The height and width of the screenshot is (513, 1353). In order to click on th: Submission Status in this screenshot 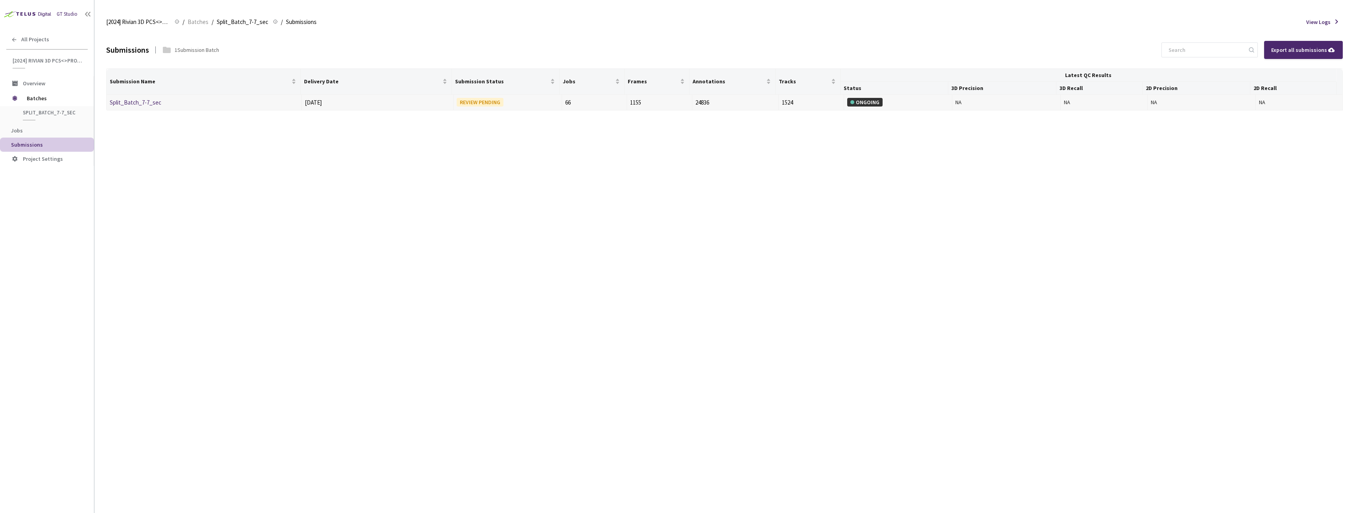, I will do `click(506, 82)`.